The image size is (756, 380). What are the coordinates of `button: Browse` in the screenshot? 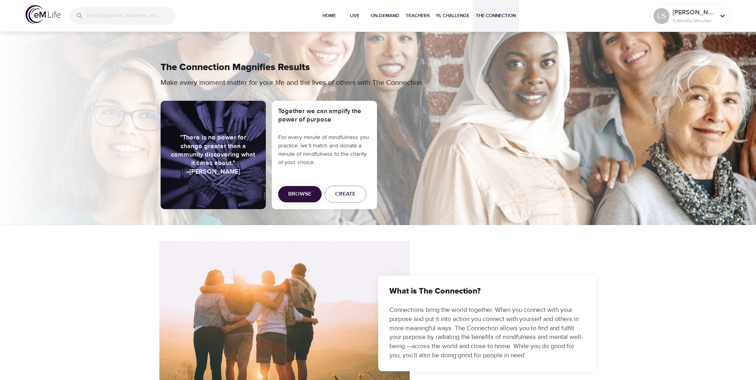 It's located at (300, 194).